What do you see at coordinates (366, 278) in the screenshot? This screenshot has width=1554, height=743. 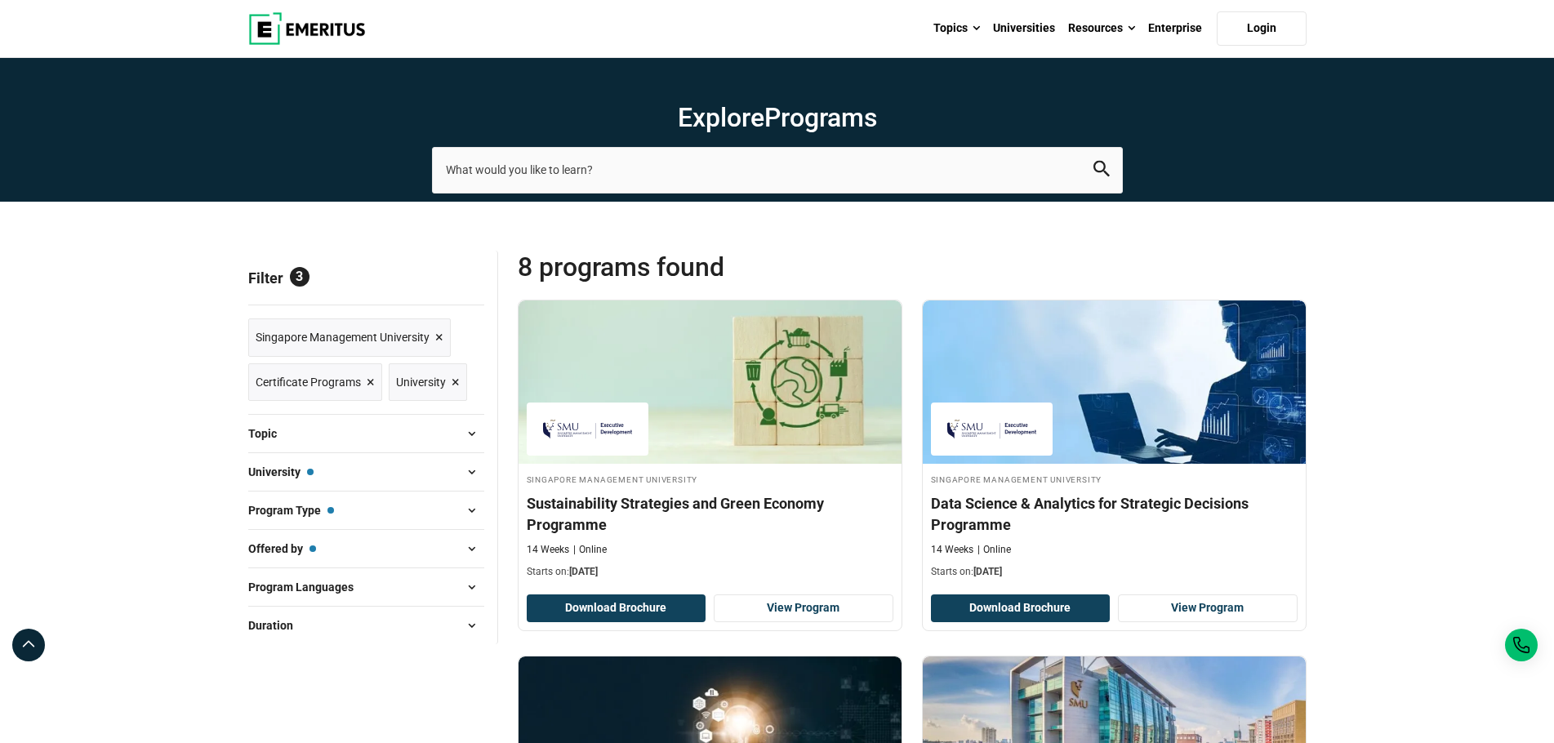 I see `p: Filter` at bounding box center [366, 278].